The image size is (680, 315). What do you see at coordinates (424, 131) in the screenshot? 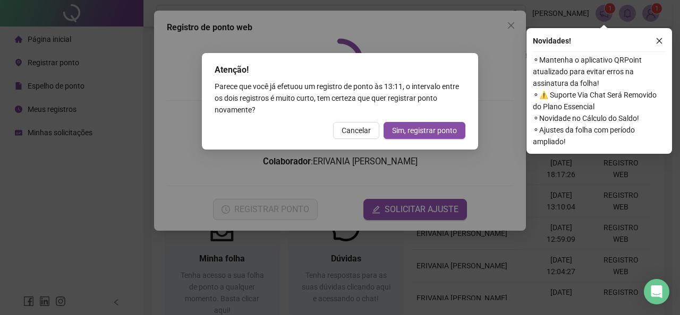
I see `button: Sim, registrar ponto` at bounding box center [424, 131].